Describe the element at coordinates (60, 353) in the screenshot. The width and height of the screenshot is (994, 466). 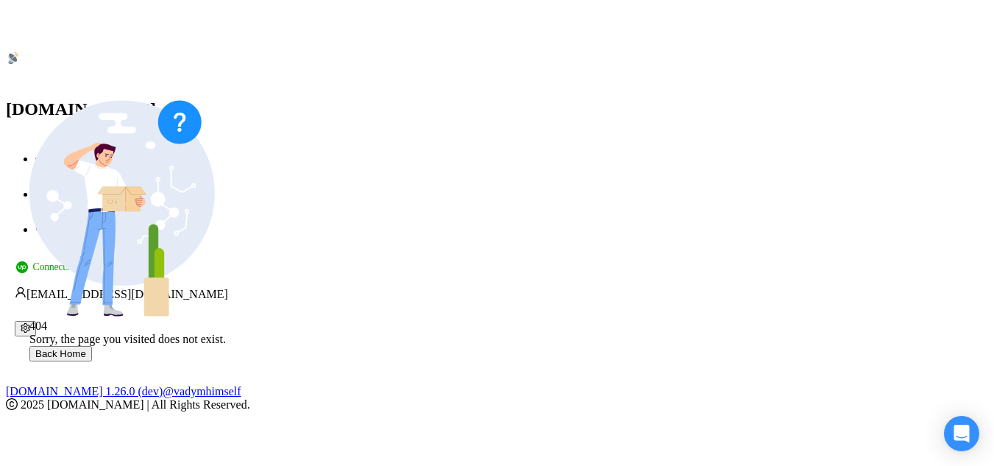
I see `span: Back Home` at that location.